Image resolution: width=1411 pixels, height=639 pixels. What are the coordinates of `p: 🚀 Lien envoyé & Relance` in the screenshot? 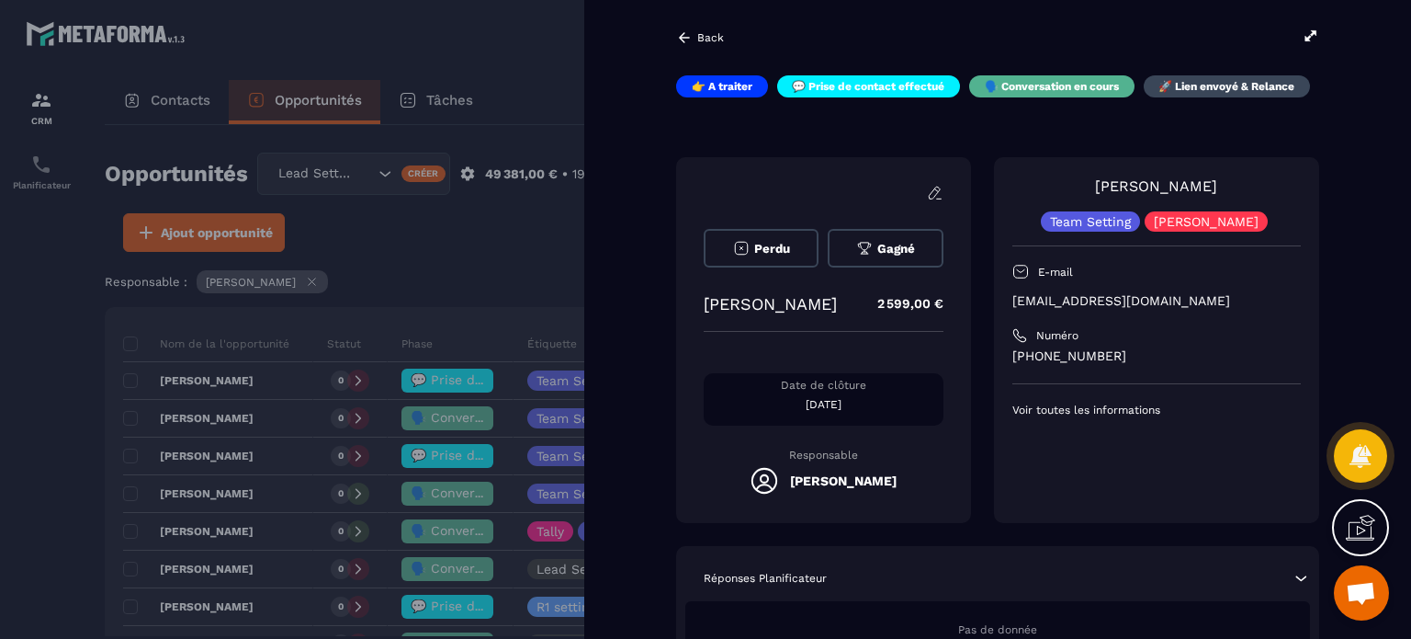 It's located at (1227, 86).